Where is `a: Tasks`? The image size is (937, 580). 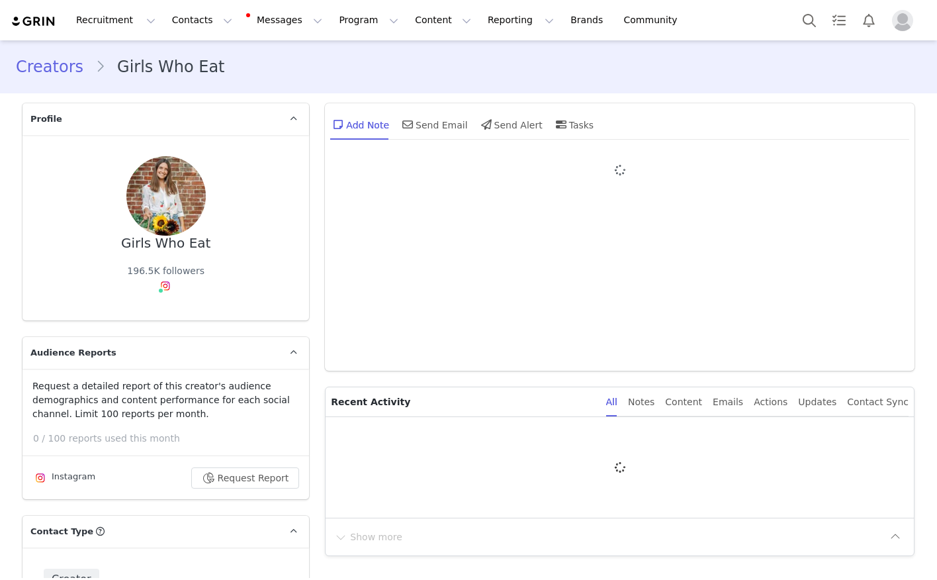
a: Tasks is located at coordinates (839, 20).